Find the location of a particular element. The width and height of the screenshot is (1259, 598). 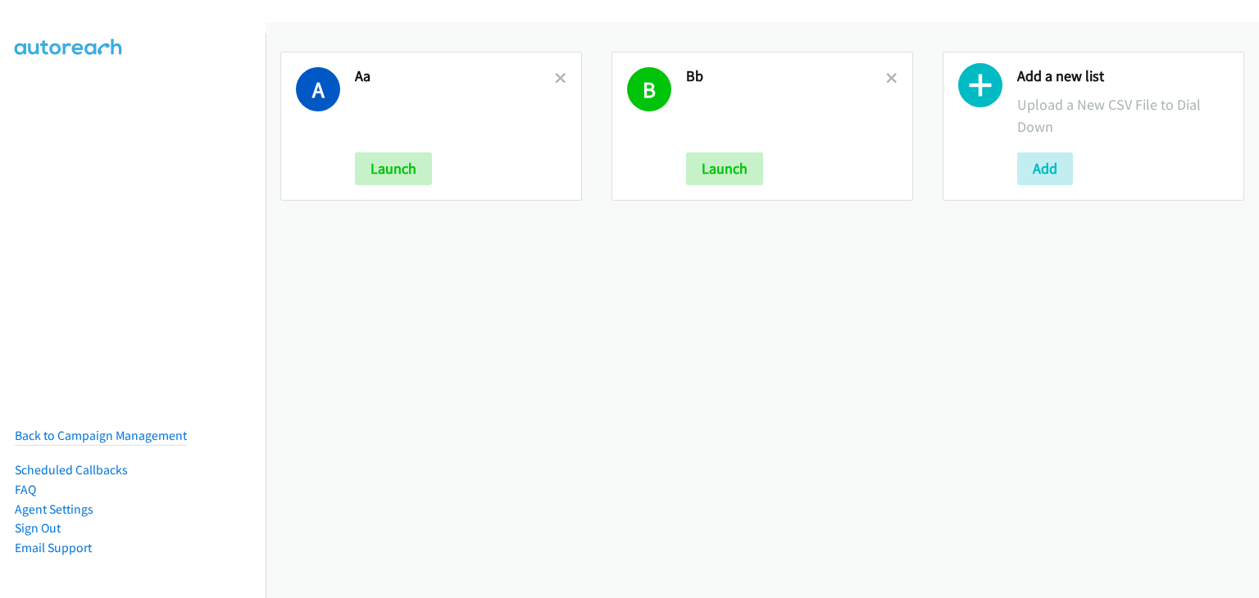

a: Back to Campaign Management is located at coordinates (101, 435).